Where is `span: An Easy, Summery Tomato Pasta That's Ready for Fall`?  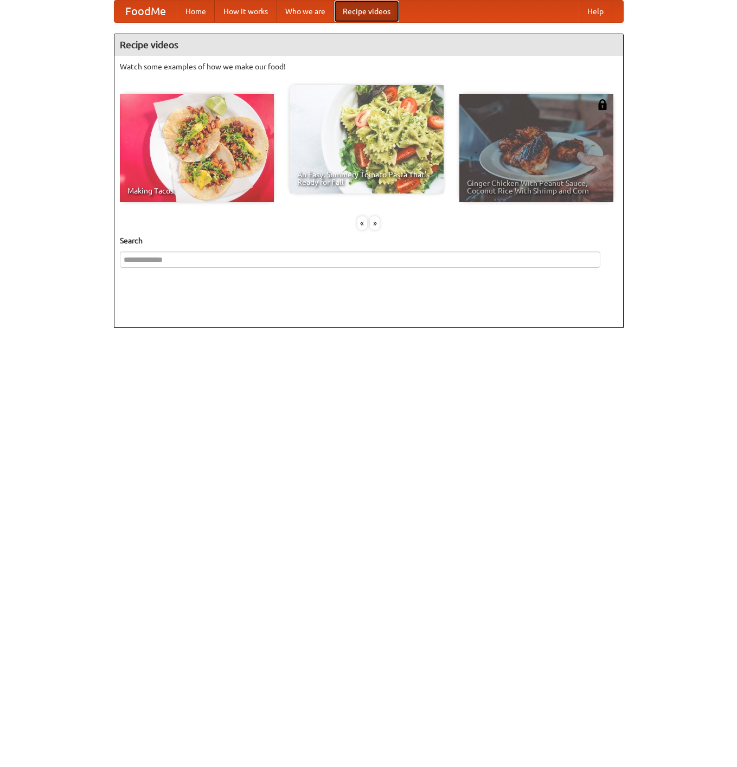
span: An Easy, Summery Tomato Pasta That's Ready for Fall is located at coordinates (366, 178).